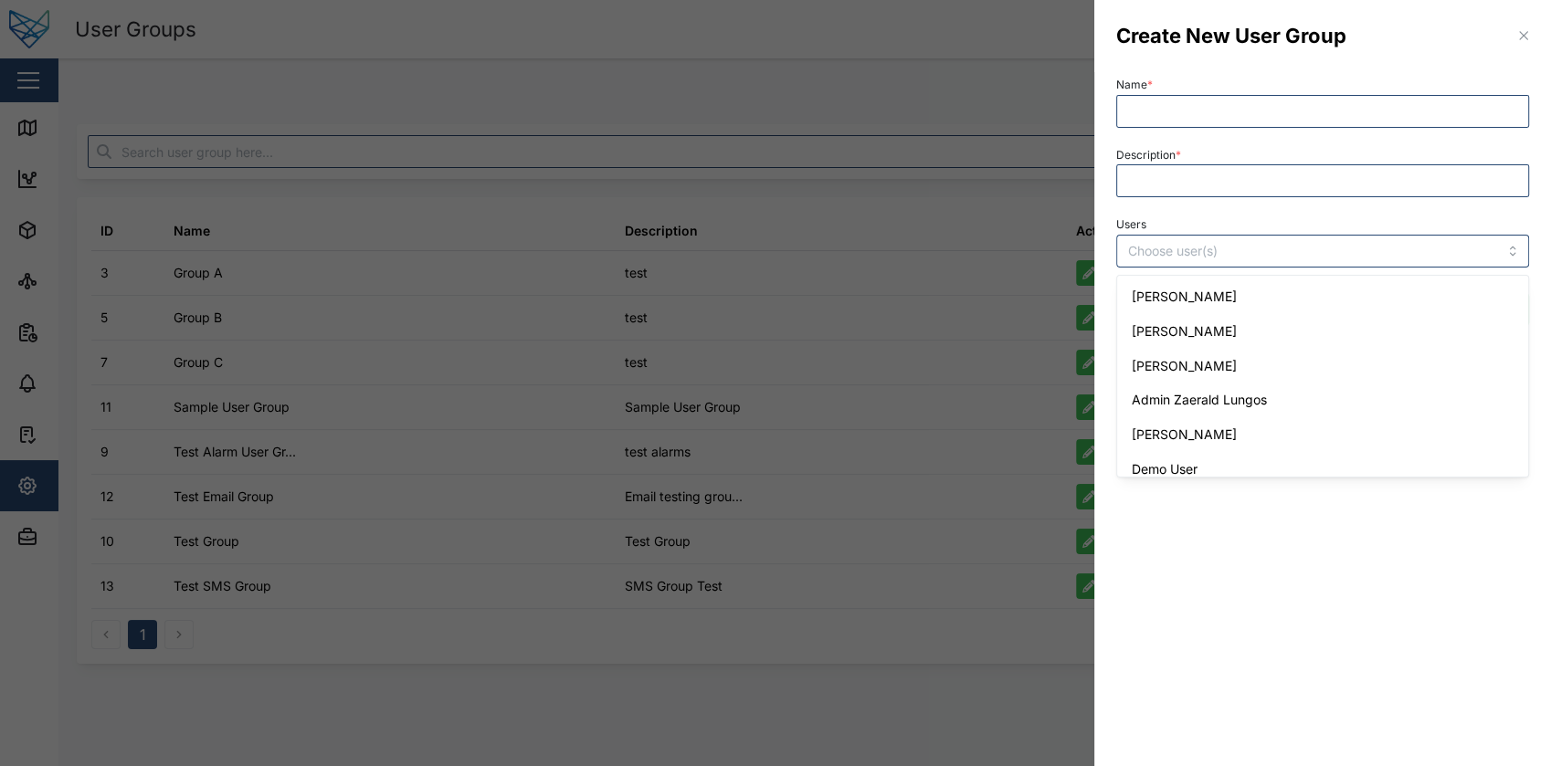 This screenshot has height=766, width=1551. Describe the element at coordinates (1134, 85) in the screenshot. I see `label: Name` at that location.